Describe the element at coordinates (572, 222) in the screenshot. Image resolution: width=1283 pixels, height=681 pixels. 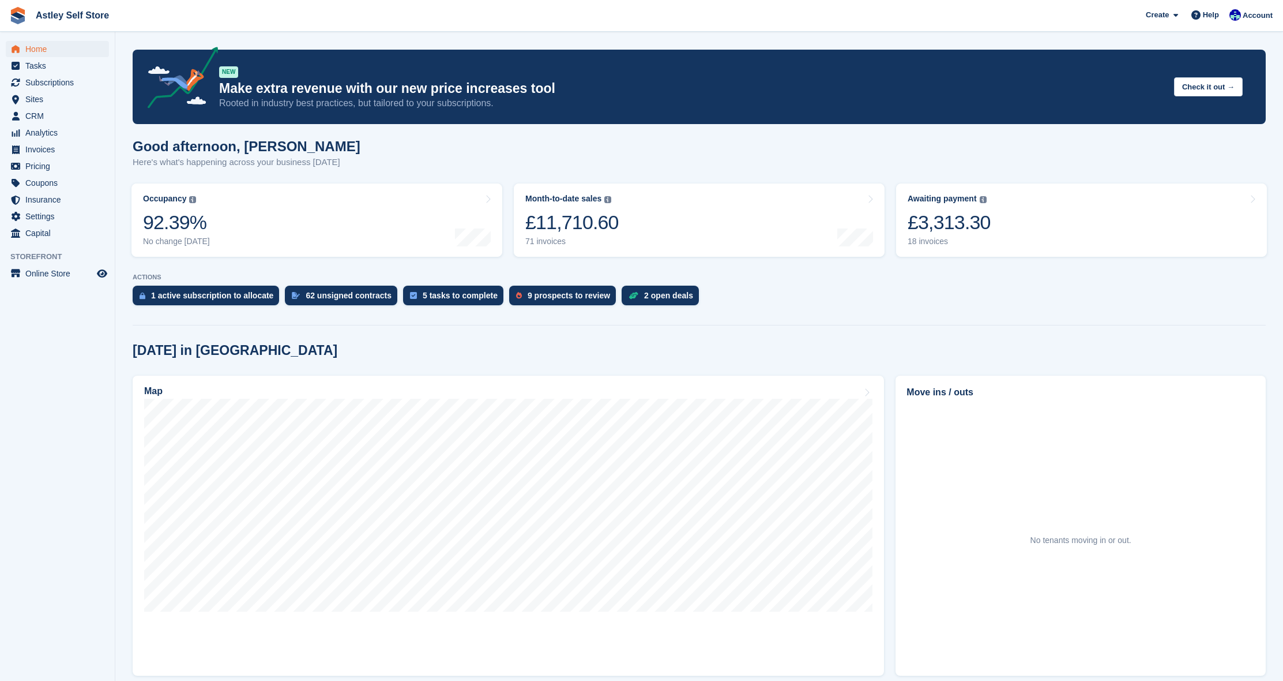
I see `div: £11,710.60` at that location.